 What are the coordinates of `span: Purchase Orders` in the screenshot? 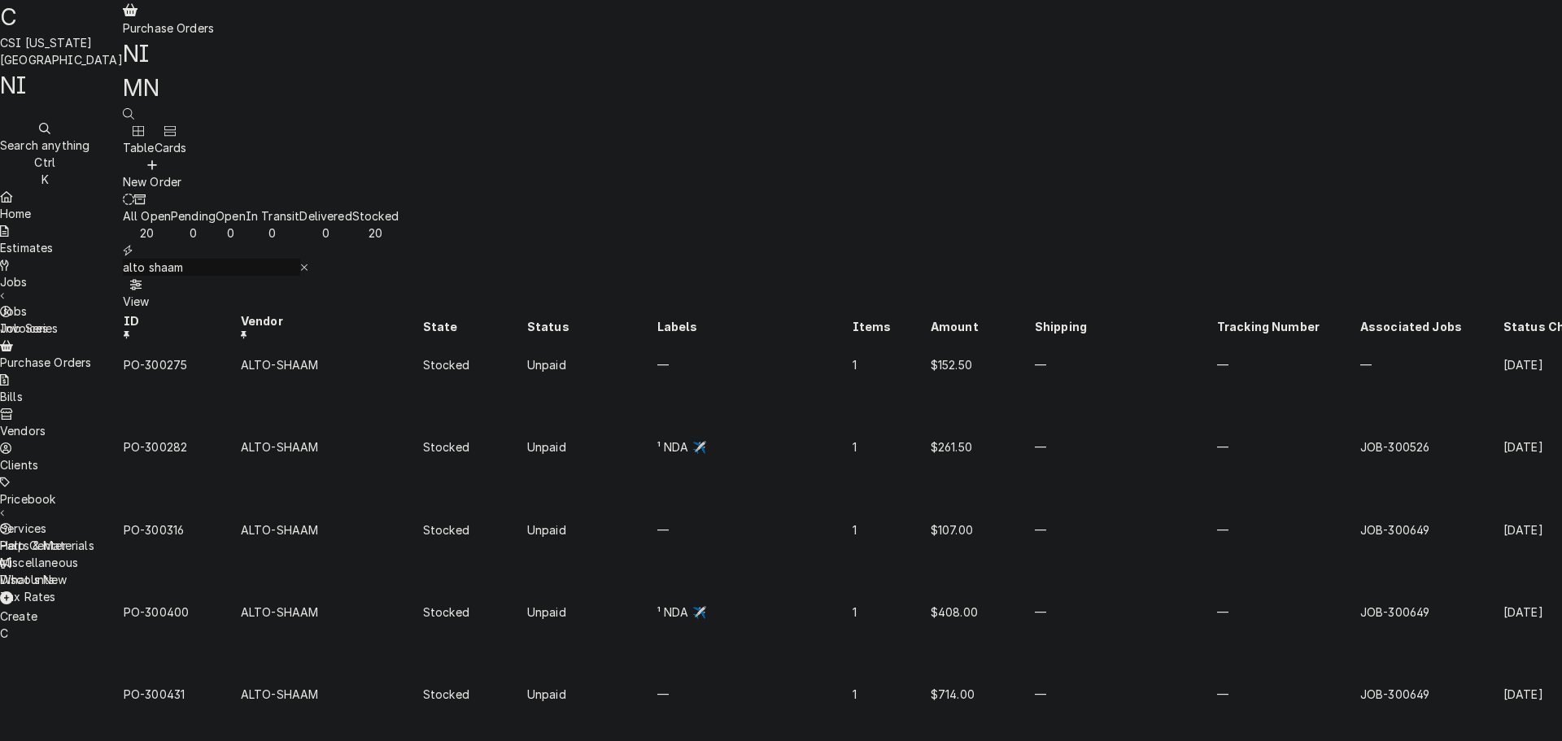 It's located at (168, 28).